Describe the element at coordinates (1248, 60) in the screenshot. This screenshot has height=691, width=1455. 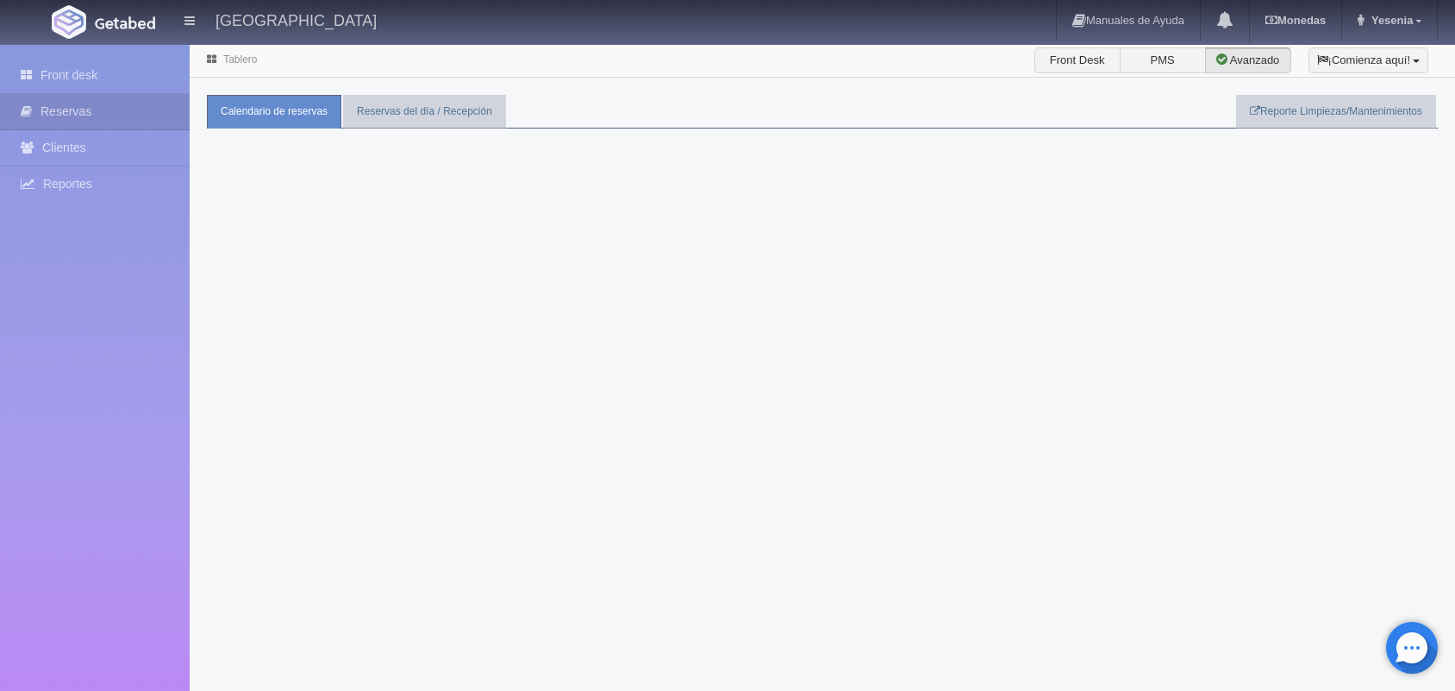
I see `label: Avanzado` at that location.